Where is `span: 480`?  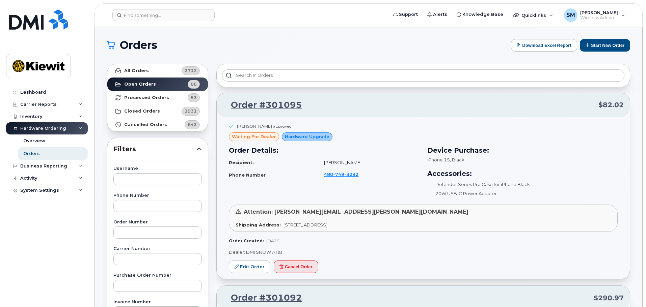 span: 480 is located at coordinates (341, 174).